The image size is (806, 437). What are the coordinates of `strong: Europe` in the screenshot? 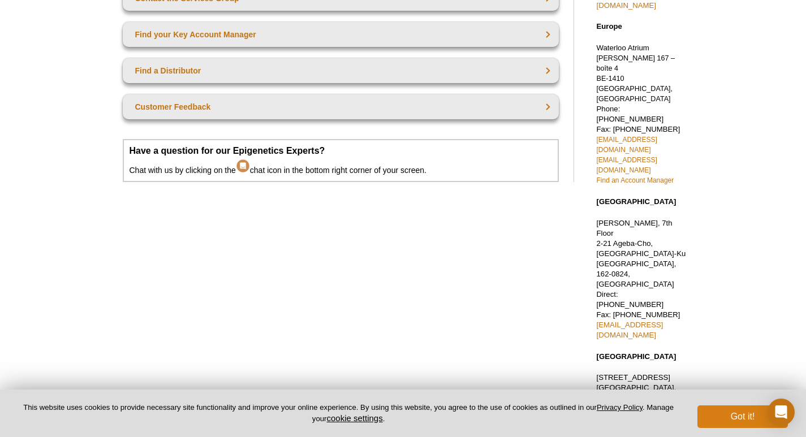 It's located at (609, 26).